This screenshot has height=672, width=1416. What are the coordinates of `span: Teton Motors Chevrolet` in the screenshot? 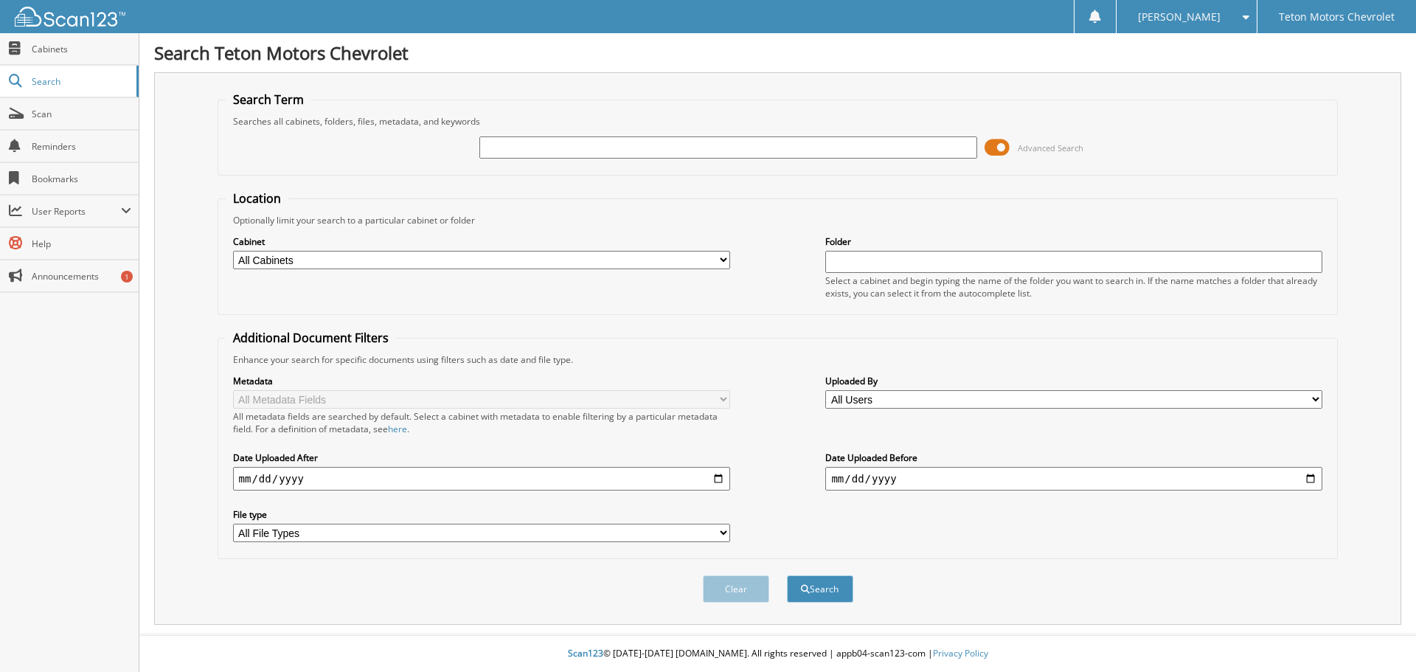 It's located at (1336, 17).